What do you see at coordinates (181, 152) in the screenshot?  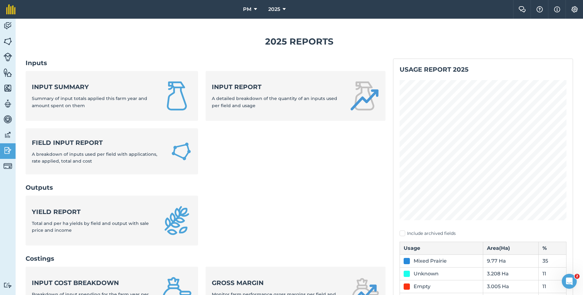 I see `img: Field Input Report` at bounding box center [181, 152].